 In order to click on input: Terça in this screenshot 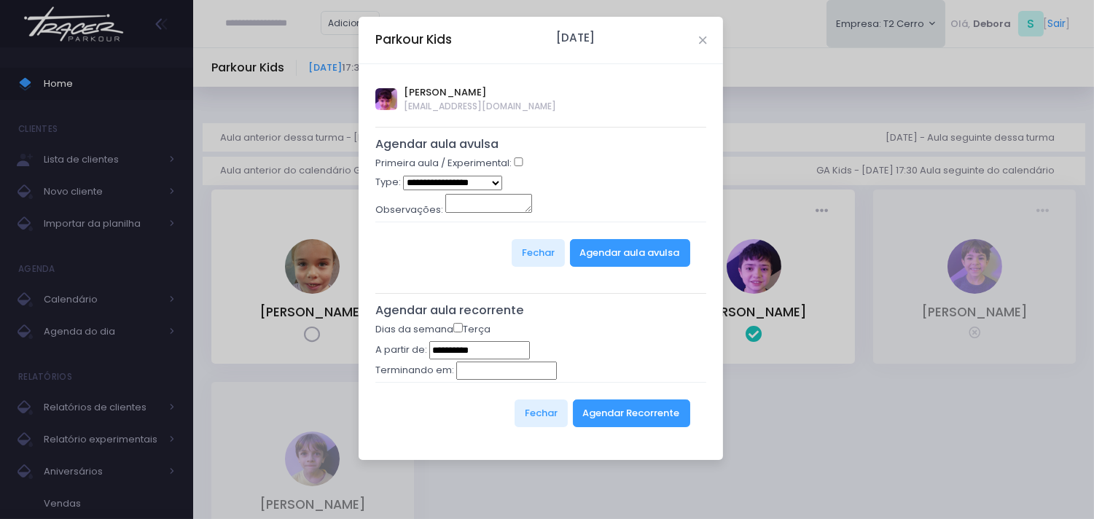, I will do `click(458, 327)`.